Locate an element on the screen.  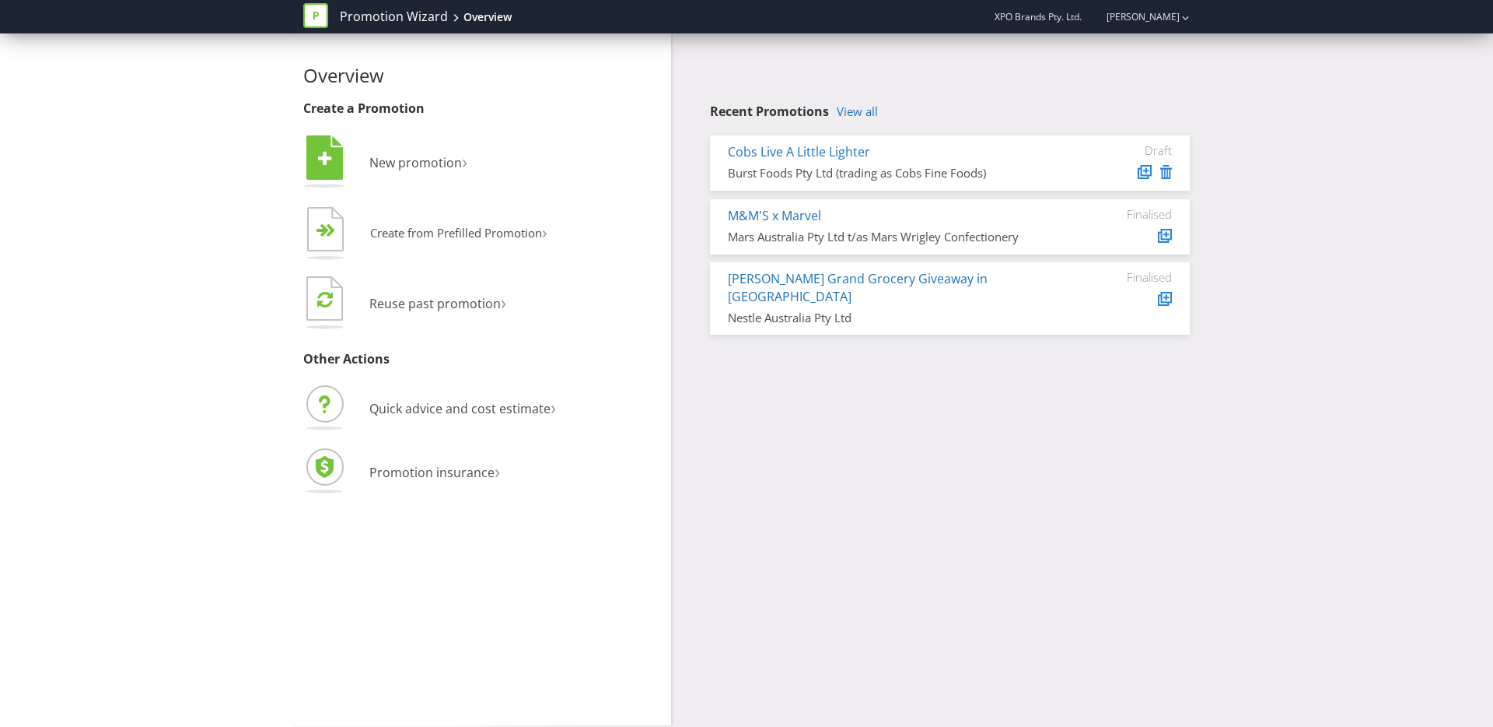
span: New promotion is located at coordinates (415, 163).